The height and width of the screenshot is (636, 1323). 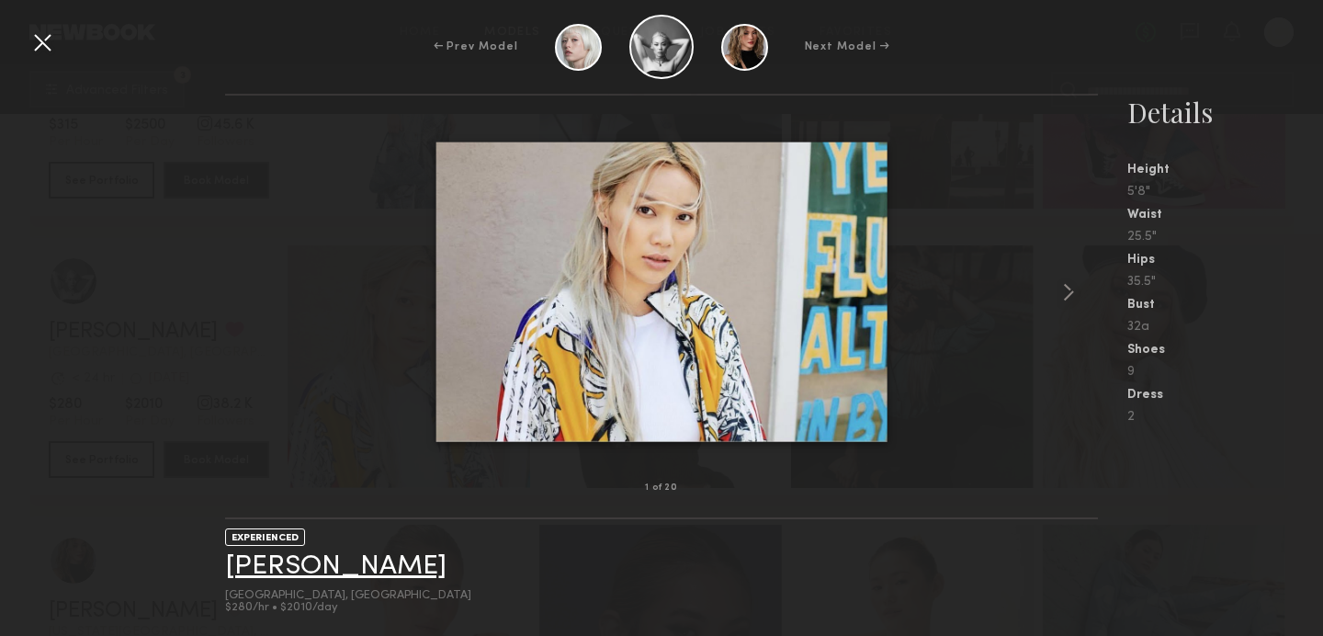 What do you see at coordinates (265, 537) in the screenshot?
I see `div: EXPERIENCED` at bounding box center [265, 537].